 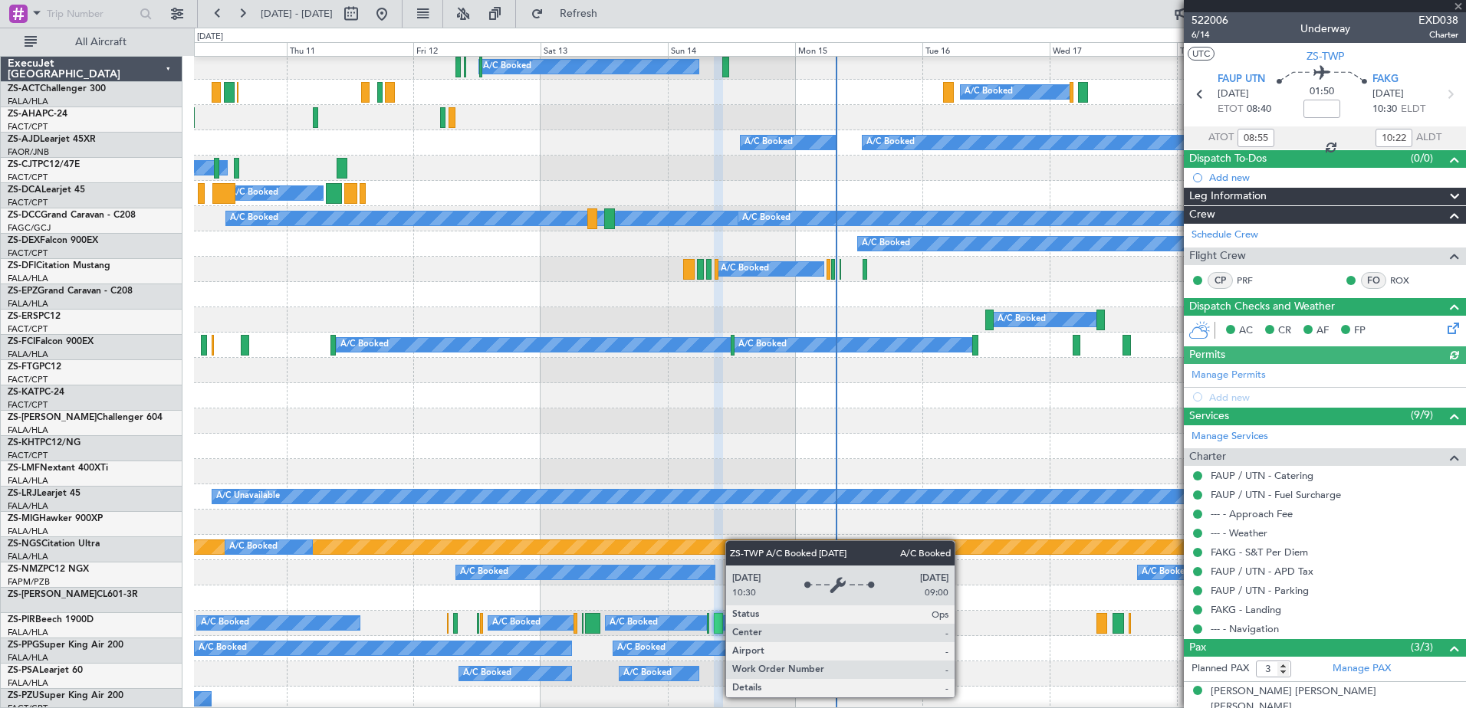 What do you see at coordinates (65, 696) in the screenshot?
I see `a: ZS-PZUSuper King Air 200` at bounding box center [65, 696].